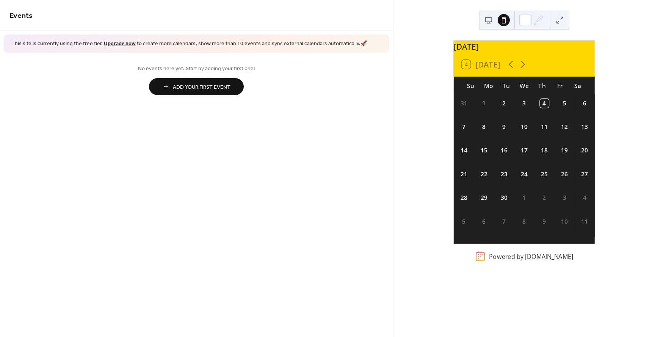  What do you see at coordinates (544, 150) in the screenshot?
I see `div: 18` at bounding box center [544, 150].